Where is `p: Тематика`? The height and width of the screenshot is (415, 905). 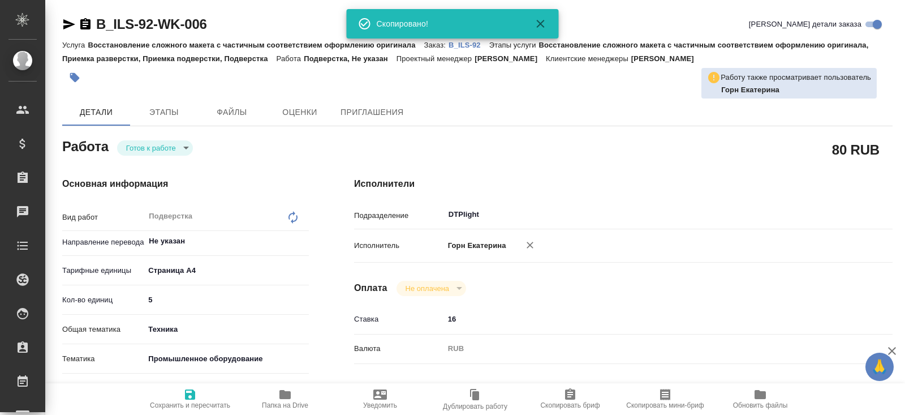 p: Тематика is located at coordinates (103, 359).